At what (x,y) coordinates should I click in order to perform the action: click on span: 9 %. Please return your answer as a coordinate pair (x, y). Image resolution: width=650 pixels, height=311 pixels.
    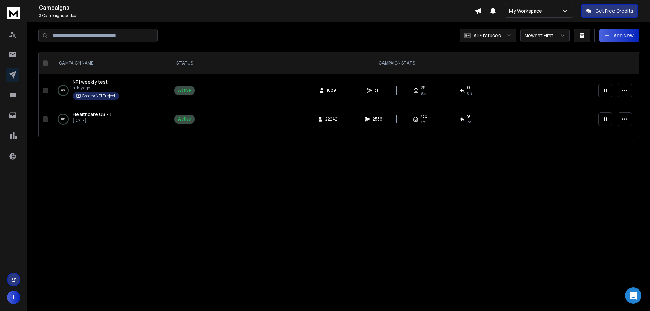
    Looking at the image, I should click on (423, 93).